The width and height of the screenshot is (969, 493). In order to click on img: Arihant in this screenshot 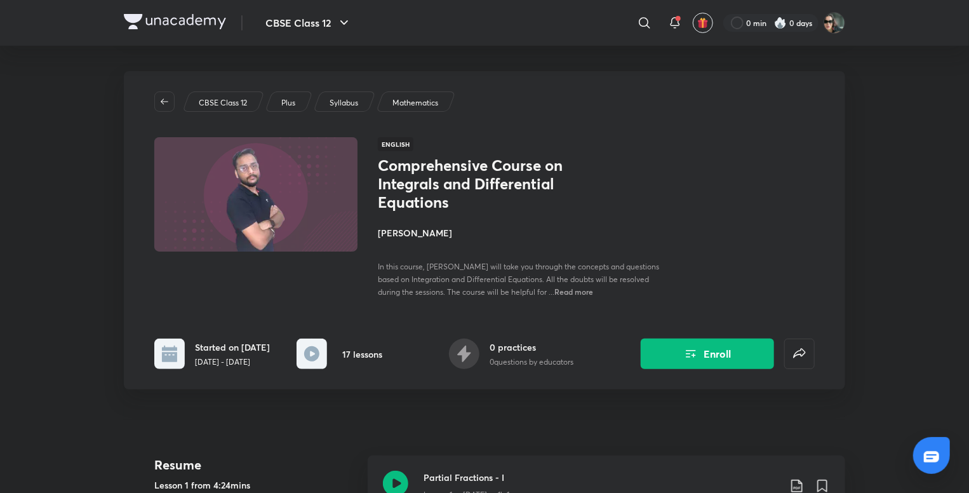, I will do `click(834, 23)`.